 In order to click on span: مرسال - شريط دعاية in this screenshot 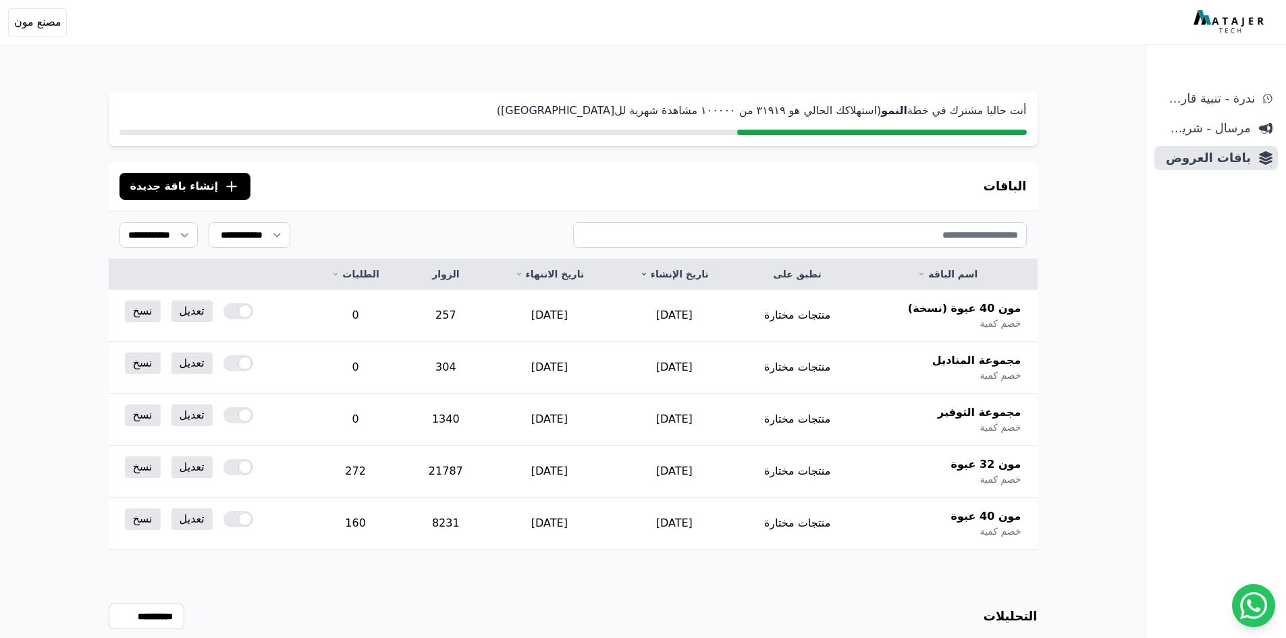, I will do `click(1205, 128)`.